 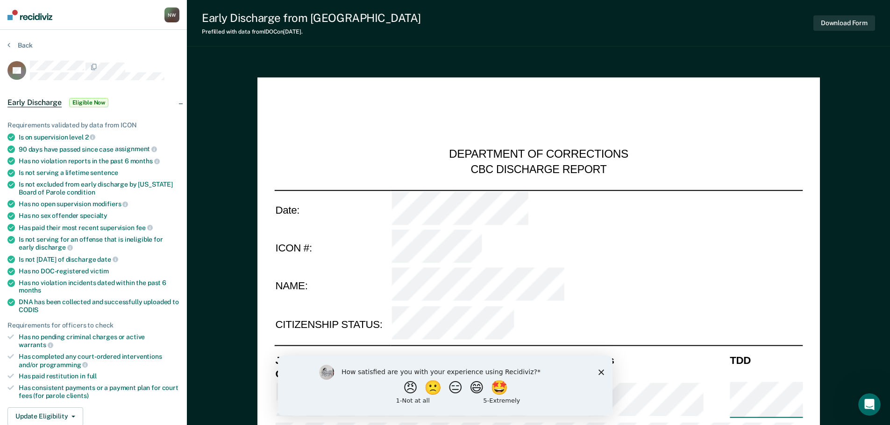 What do you see at coordinates (99, 244) in the screenshot?
I see `div: Is not serving for an offense that is ineligible for early` at bounding box center [99, 244].